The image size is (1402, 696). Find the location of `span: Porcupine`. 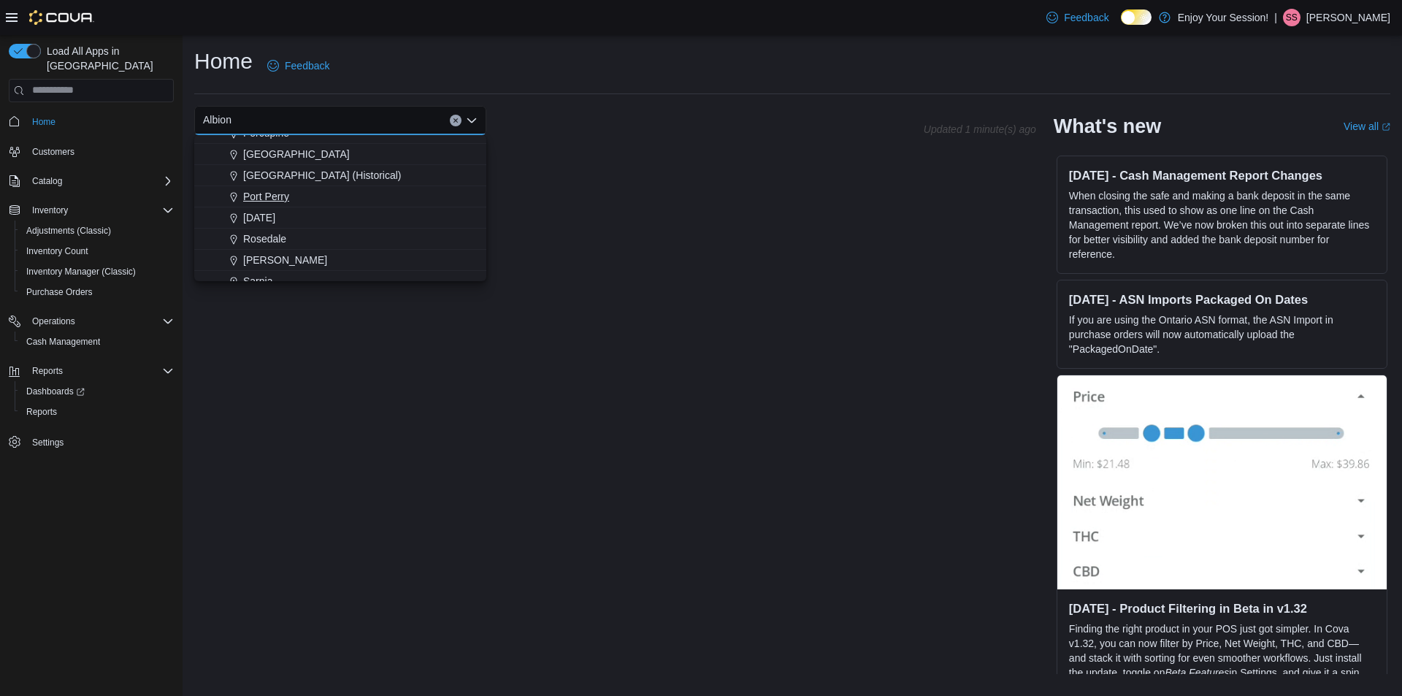

span: Porcupine is located at coordinates (266, 133).